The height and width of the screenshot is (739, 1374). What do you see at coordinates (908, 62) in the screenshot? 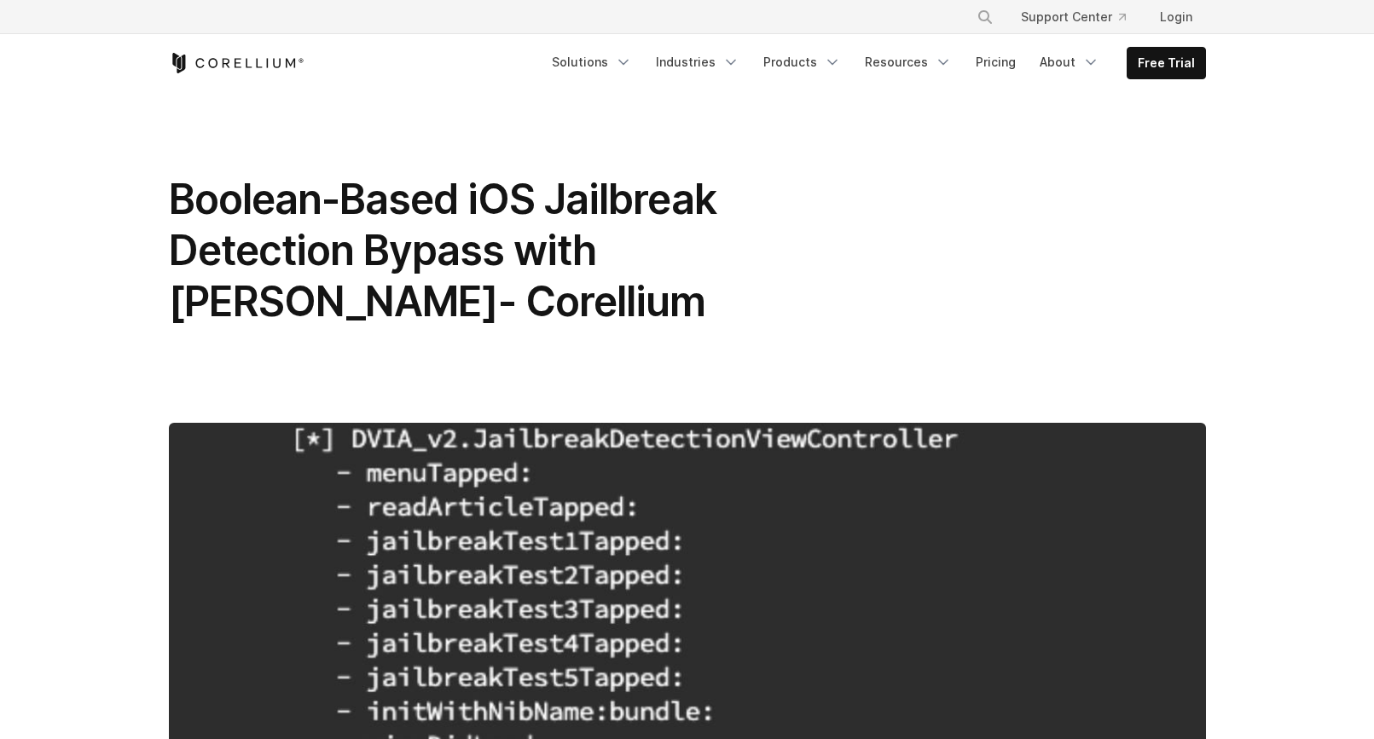
I see `a: Resources` at bounding box center [908, 62].